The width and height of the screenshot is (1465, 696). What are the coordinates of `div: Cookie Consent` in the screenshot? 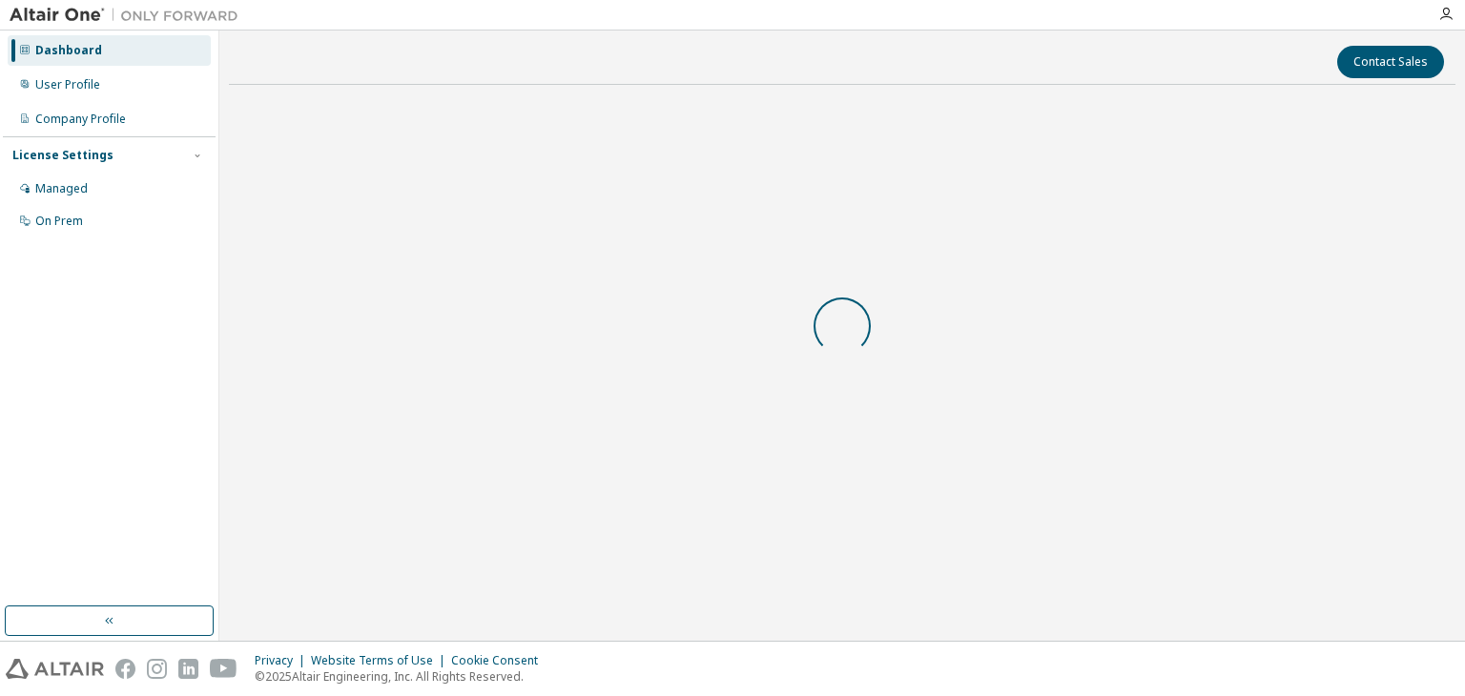 It's located at (500, 661).